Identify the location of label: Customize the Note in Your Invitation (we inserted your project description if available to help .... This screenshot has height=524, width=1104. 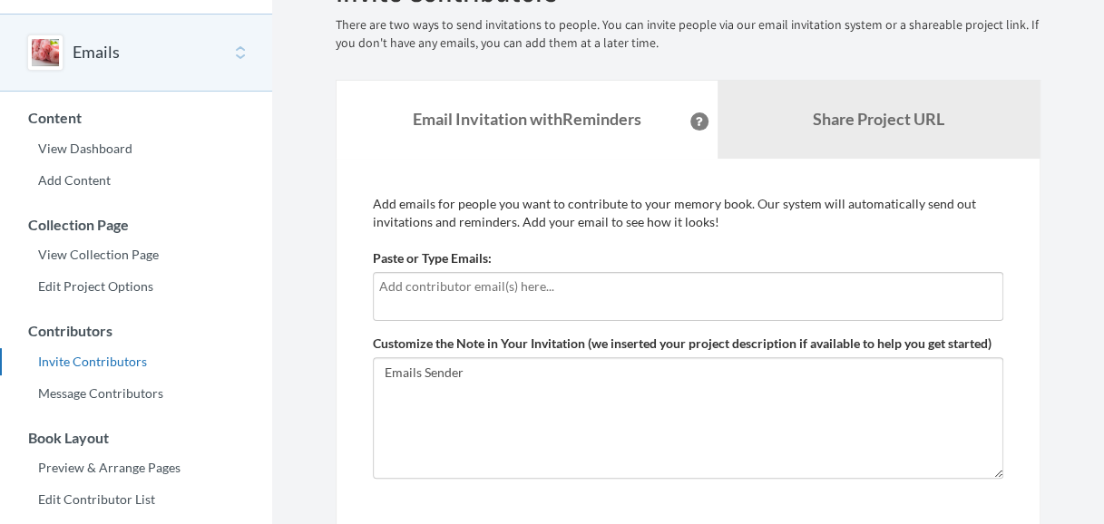
(682, 344).